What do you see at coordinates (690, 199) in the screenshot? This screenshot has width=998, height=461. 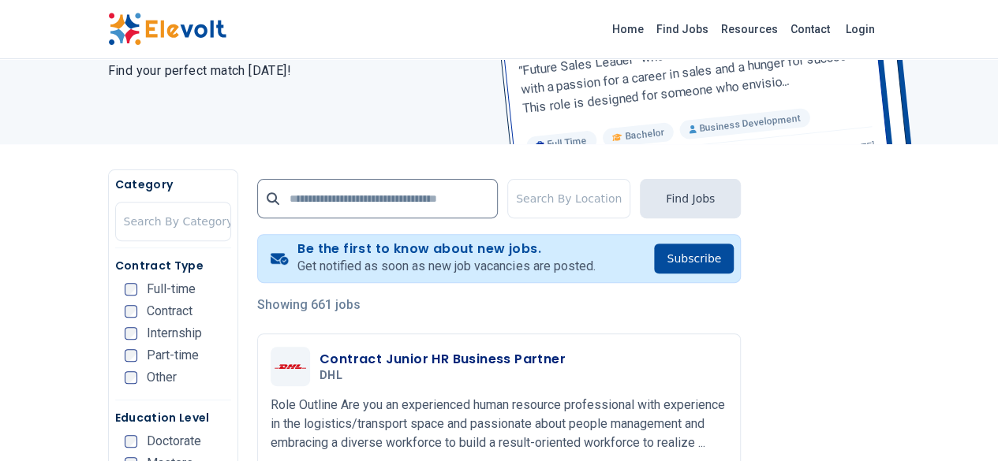 I see `button: Find Jobs` at bounding box center [690, 199].